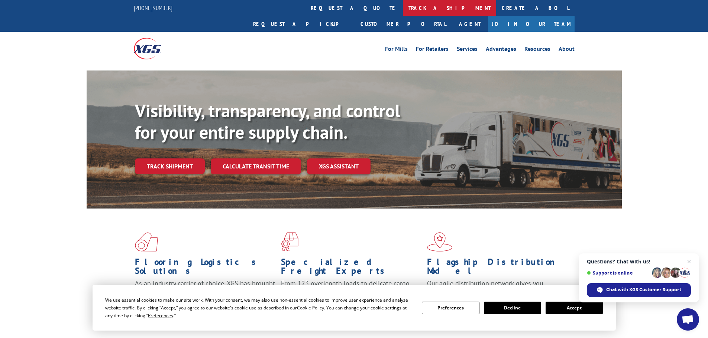 This screenshot has height=338, width=708. I want to click on a: Join Our Team, so click(531, 24).